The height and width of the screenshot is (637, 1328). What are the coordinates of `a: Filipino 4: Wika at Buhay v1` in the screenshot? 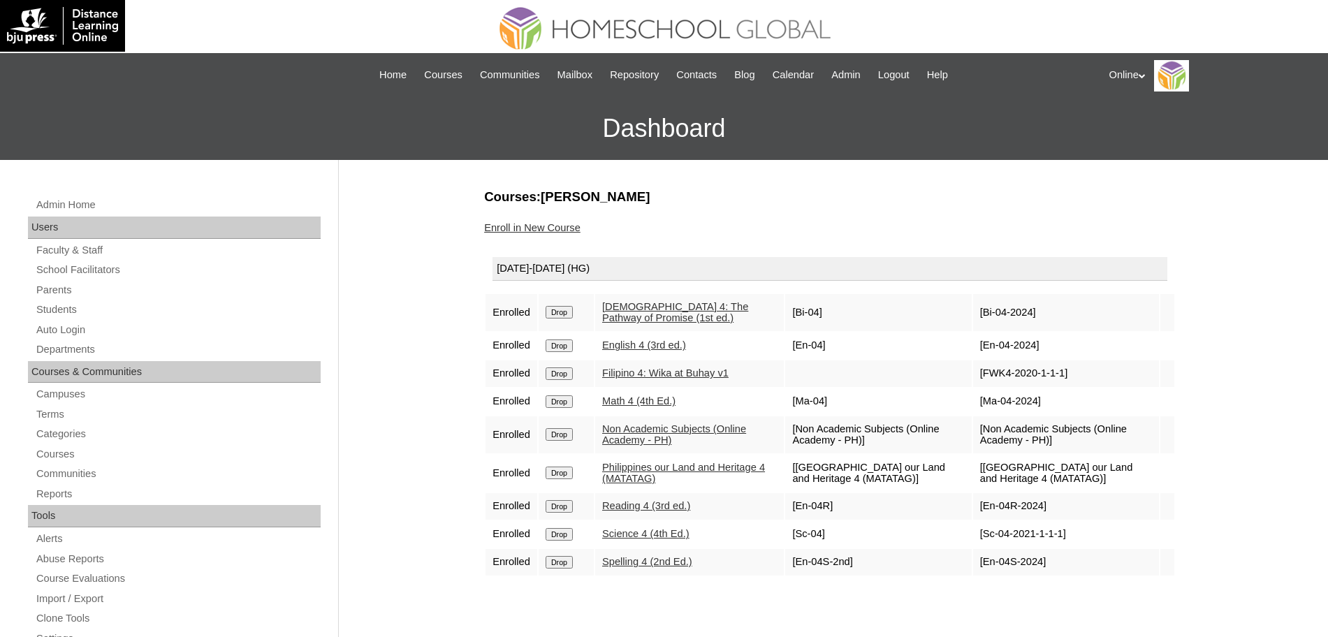 It's located at (665, 373).